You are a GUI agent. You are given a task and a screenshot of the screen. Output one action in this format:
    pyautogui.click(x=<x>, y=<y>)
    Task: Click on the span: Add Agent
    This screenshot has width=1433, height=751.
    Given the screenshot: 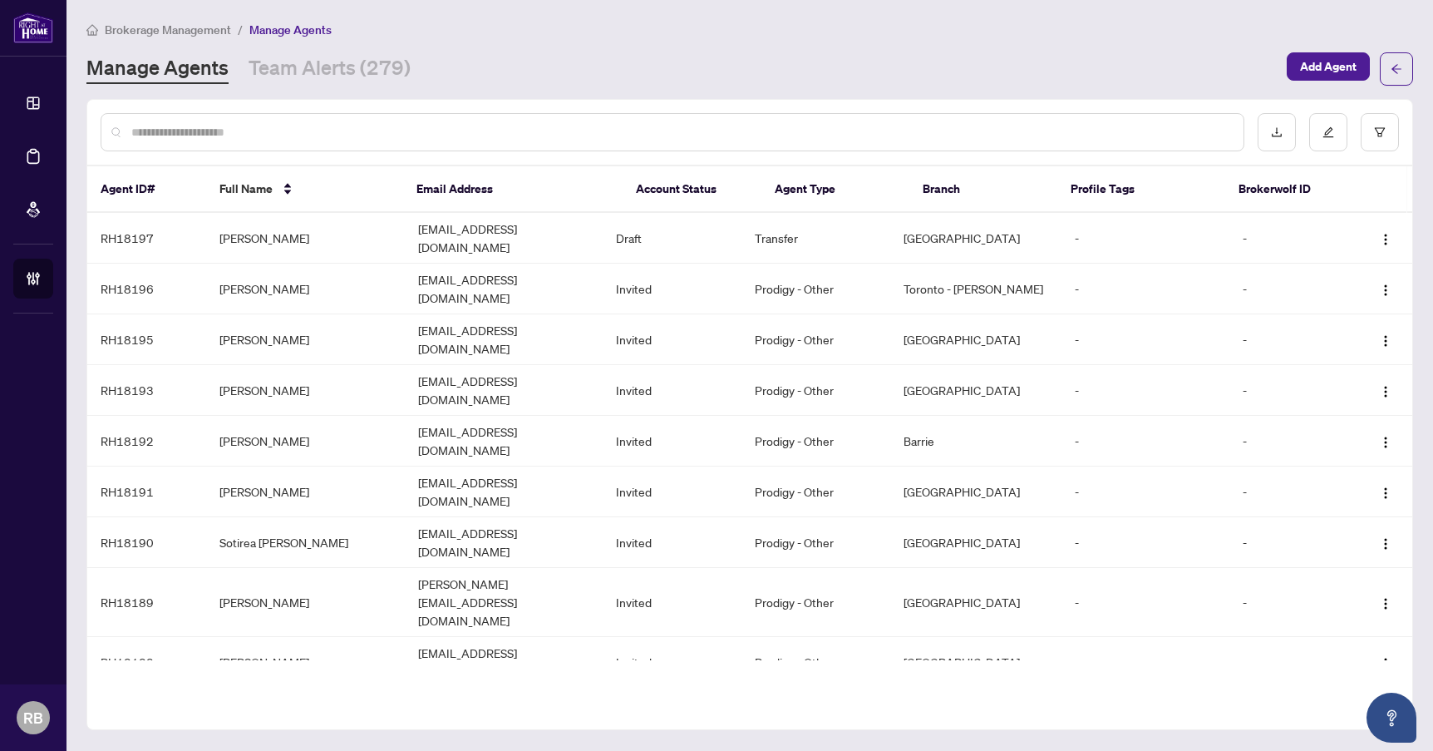 What is the action you would take?
    pyautogui.click(x=1328, y=66)
    